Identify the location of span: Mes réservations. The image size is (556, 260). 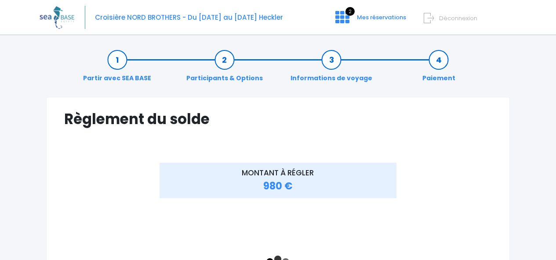
(381, 17).